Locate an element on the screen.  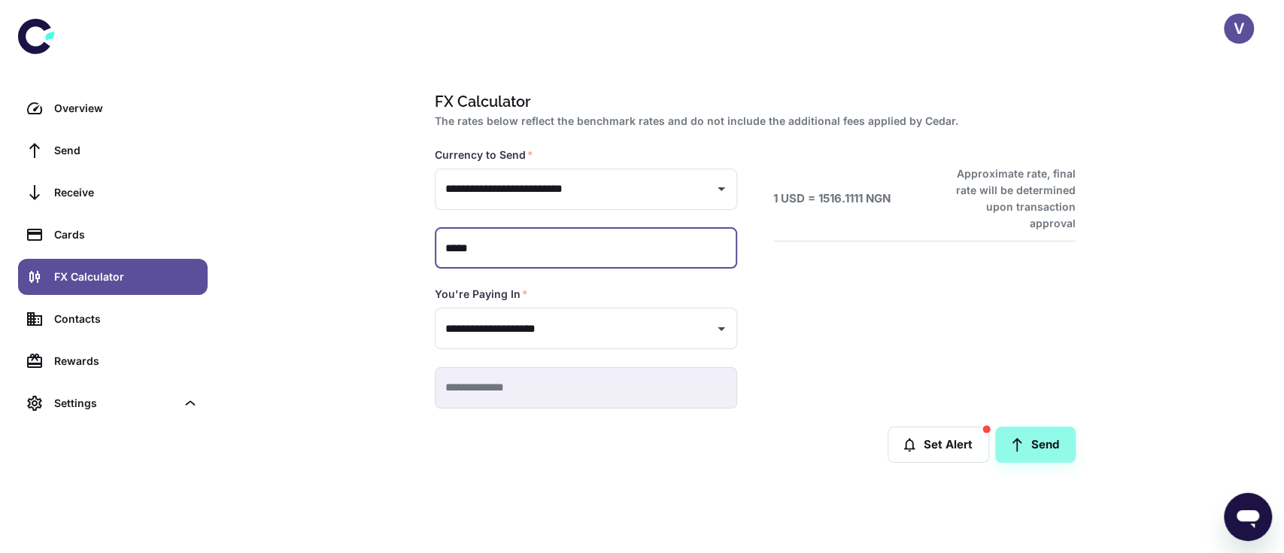
div: Contacts is located at coordinates (126, 319).